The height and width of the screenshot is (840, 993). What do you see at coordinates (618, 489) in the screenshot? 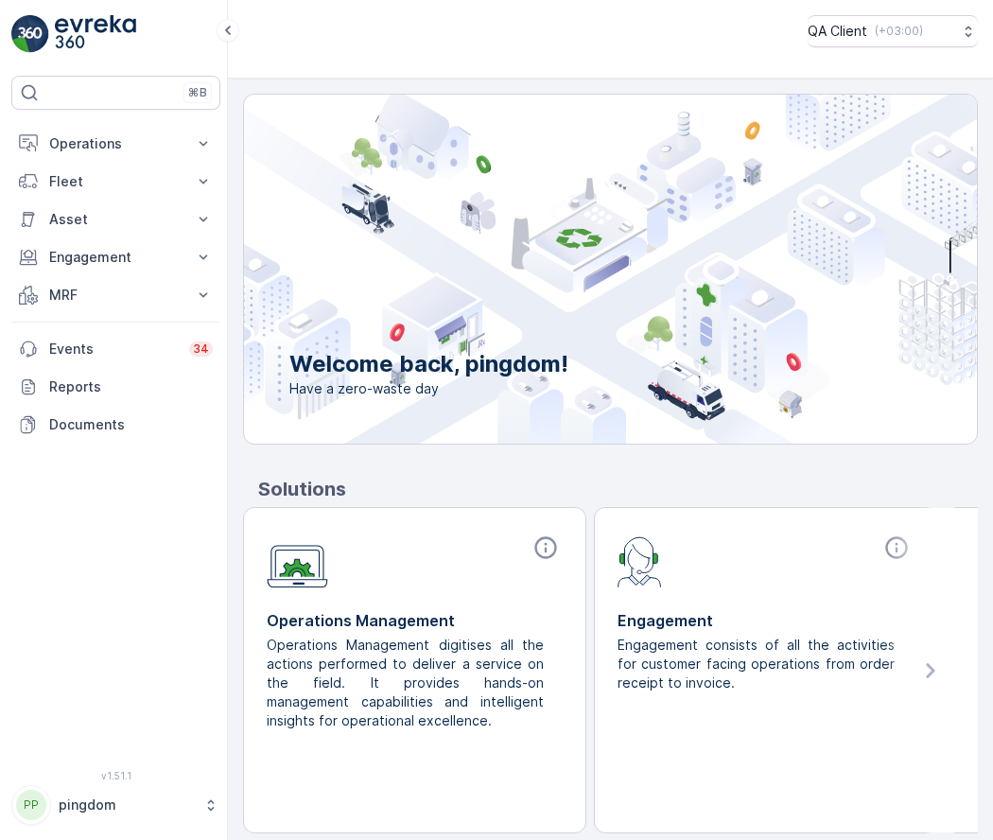
I see `p: Solutions` at bounding box center [618, 489].